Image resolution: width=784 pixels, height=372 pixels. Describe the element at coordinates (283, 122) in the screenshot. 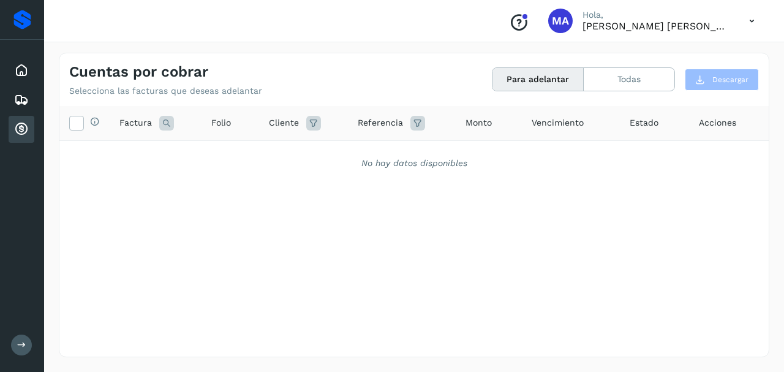

I see `span: Cliente` at that location.